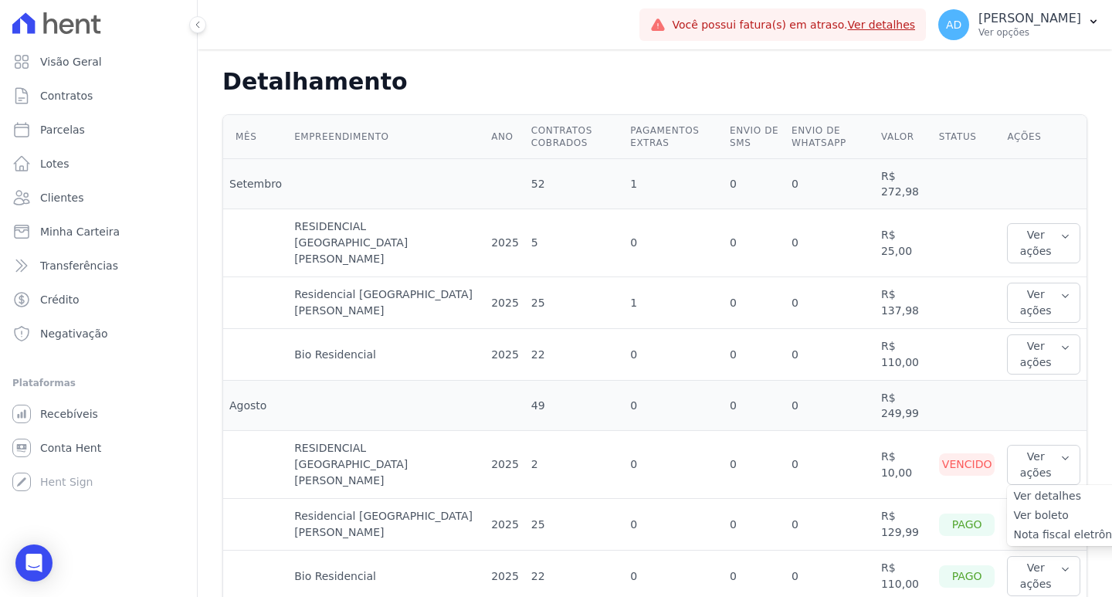 The width and height of the screenshot is (1112, 597). I want to click on a: Recebíveis, so click(98, 414).